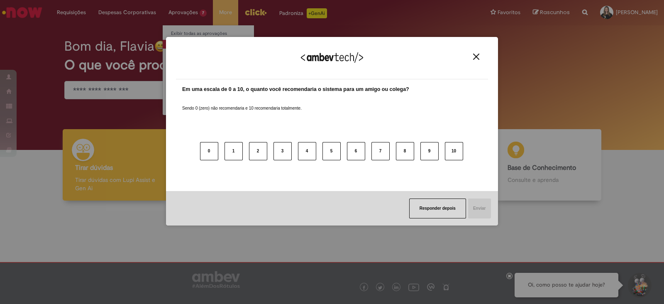 This screenshot has width=664, height=304. I want to click on button: 10, so click(454, 151).